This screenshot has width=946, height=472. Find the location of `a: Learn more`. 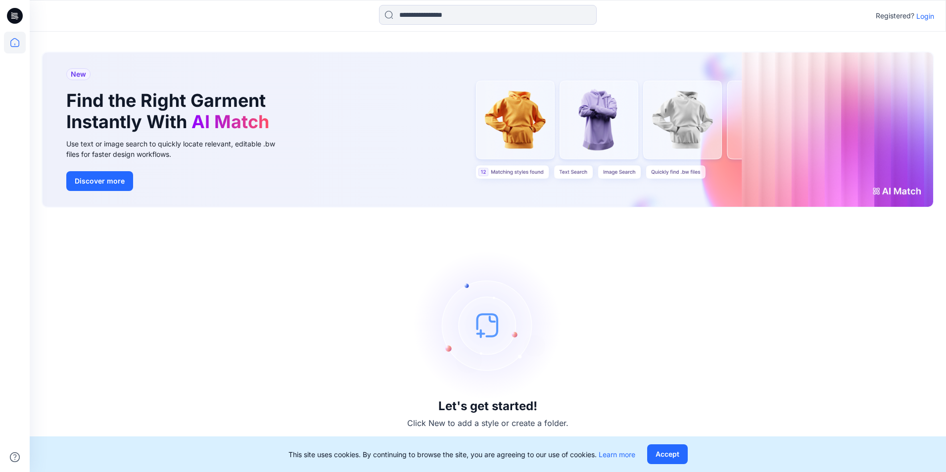

a: Learn more is located at coordinates (617, 454).